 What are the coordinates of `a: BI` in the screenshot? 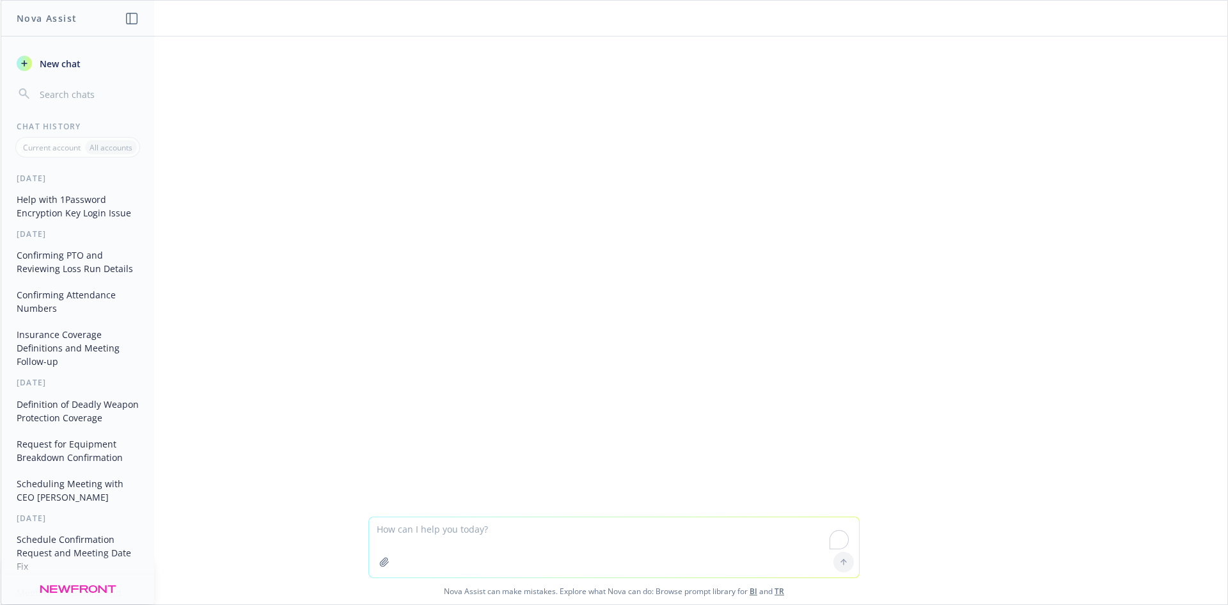 It's located at (754, 590).